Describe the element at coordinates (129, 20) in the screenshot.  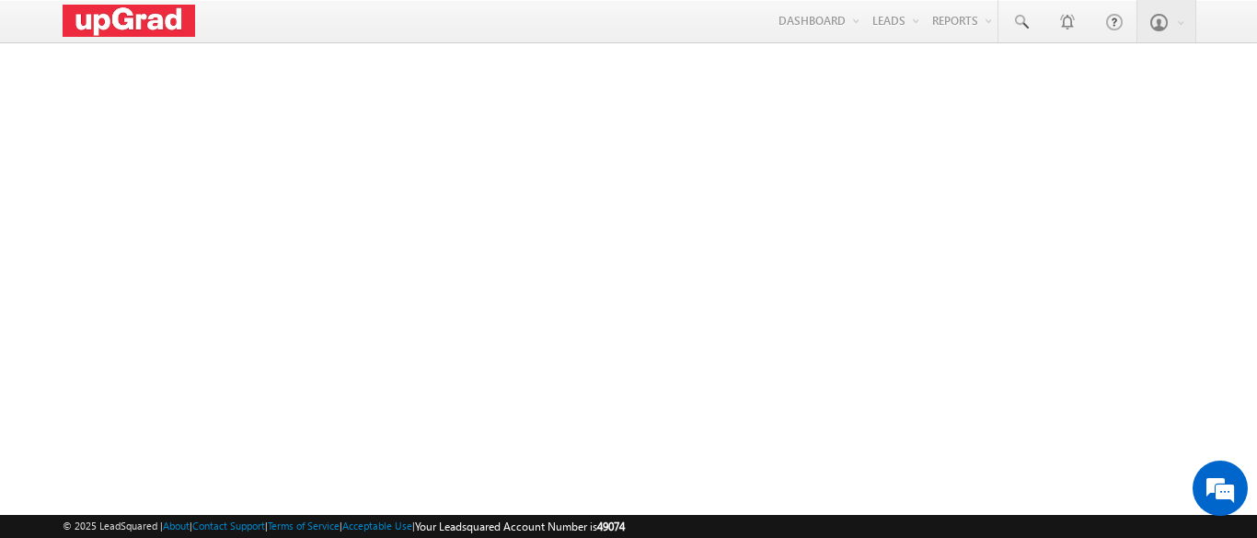
I see `img: Custom Logo` at that location.